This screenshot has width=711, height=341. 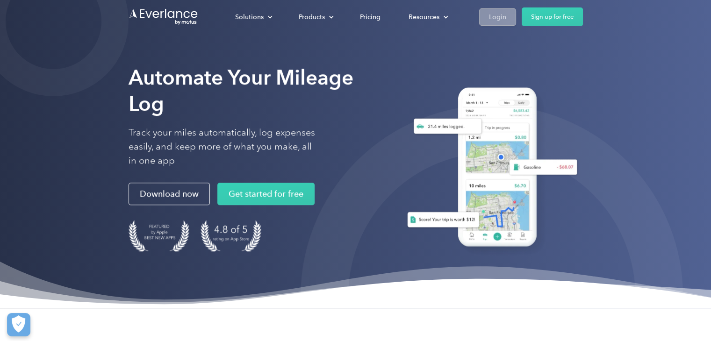 I want to click on a: Download now, so click(x=169, y=194).